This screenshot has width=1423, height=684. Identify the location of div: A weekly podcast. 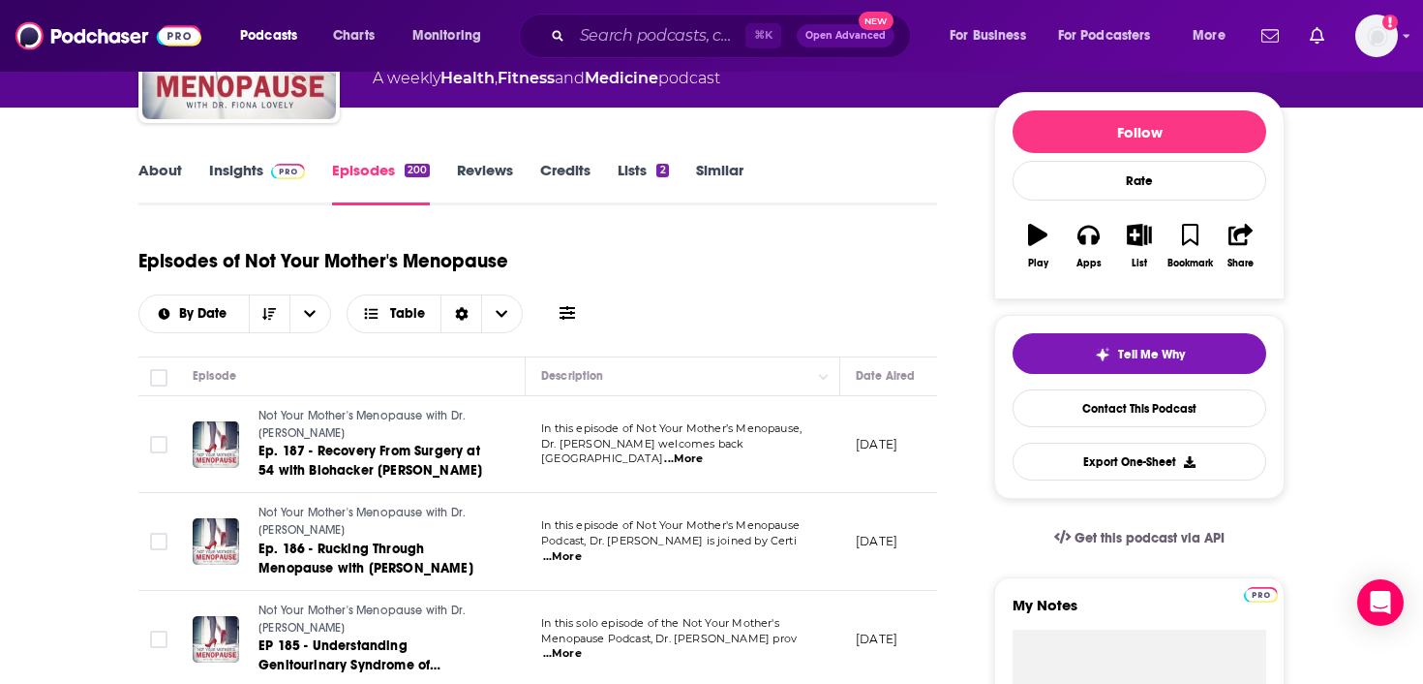
(546, 78).